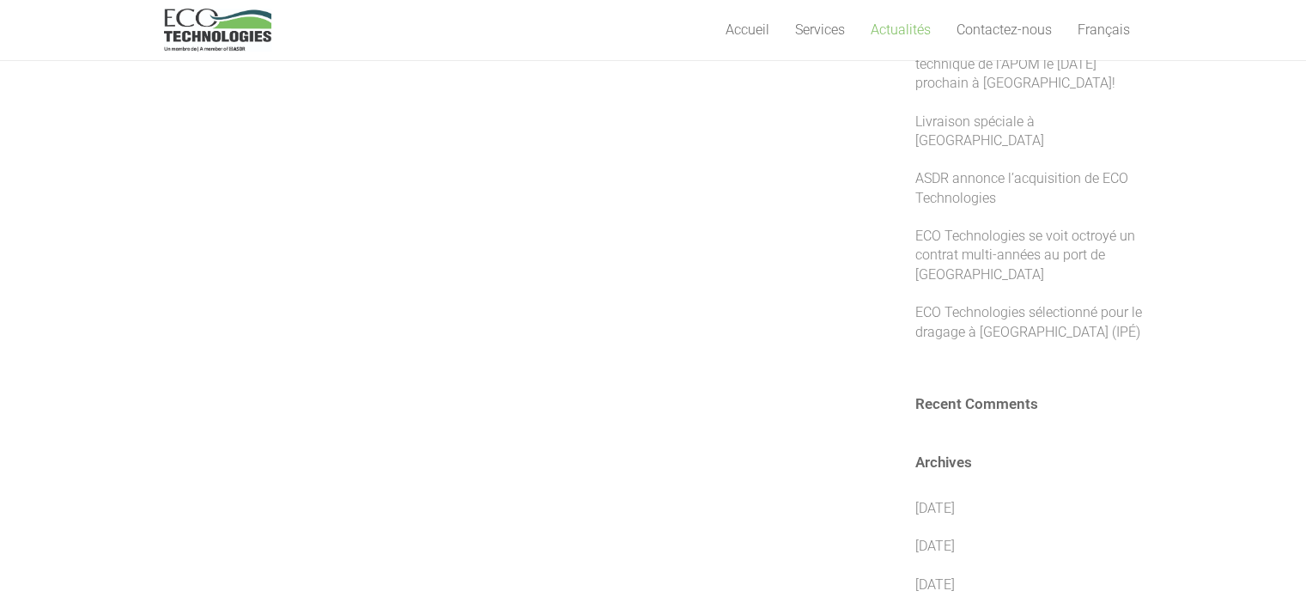 The image size is (1306, 597). Describe the element at coordinates (901, 29) in the screenshot. I see `span: Actualités` at that location.